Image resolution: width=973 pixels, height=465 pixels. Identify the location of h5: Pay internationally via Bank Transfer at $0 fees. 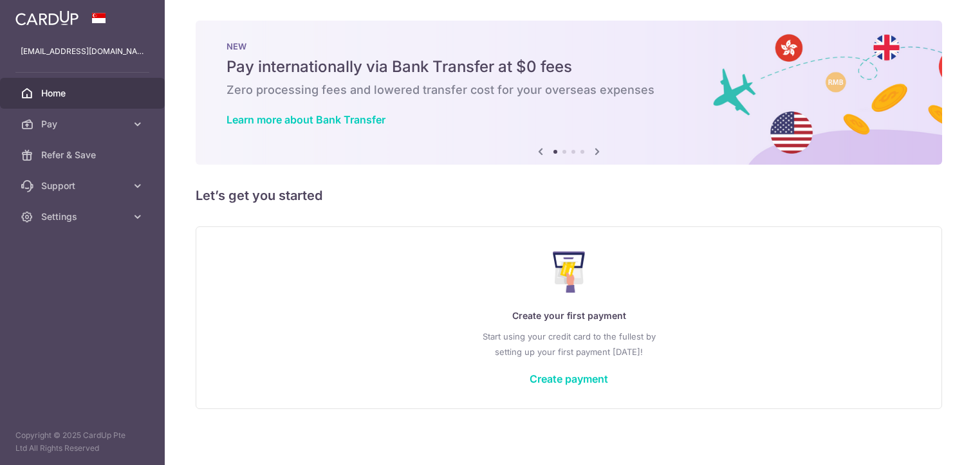
(569, 67).